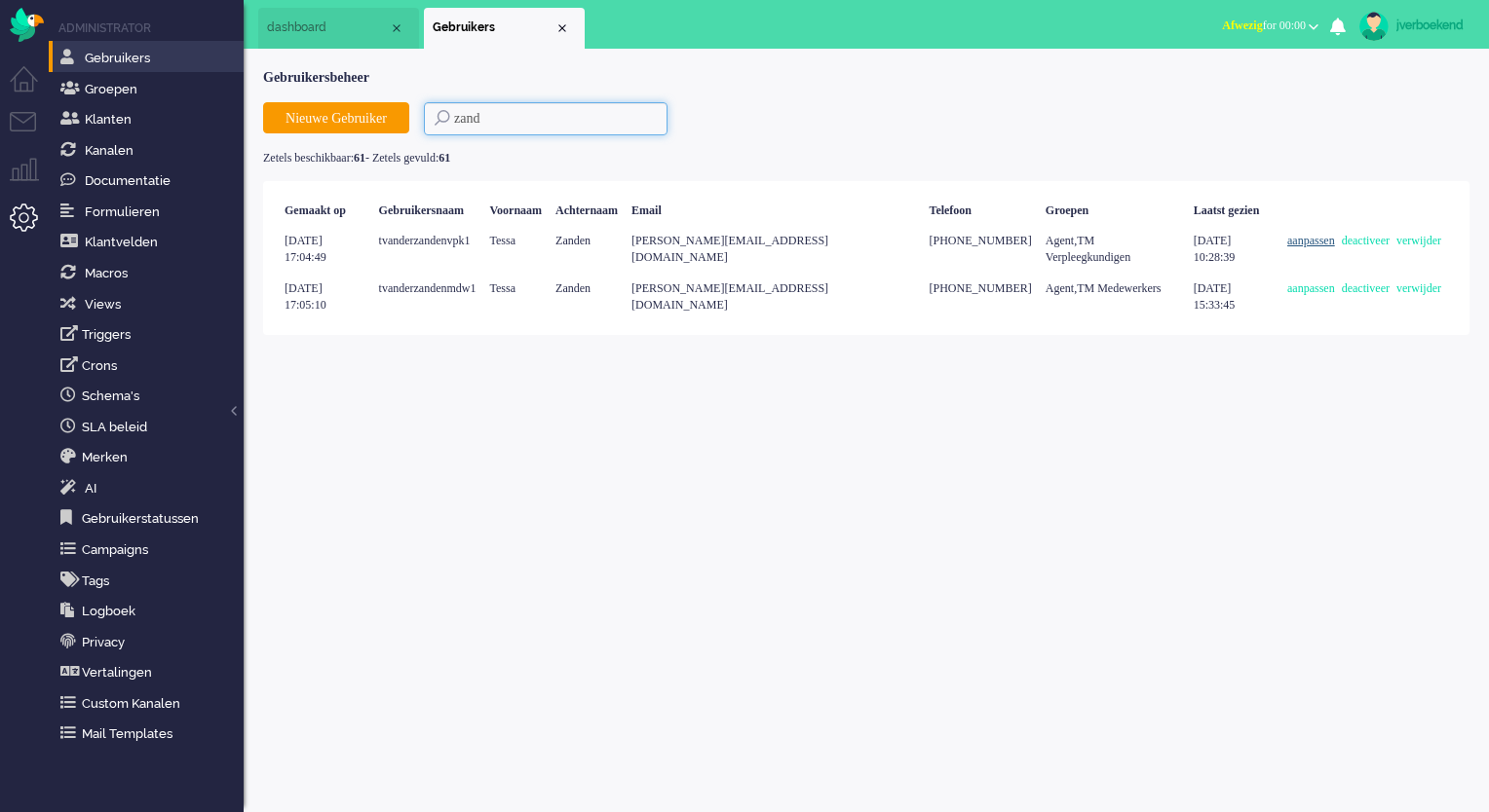  I want to click on span: Agent,TM Medewerkers, so click(1103, 288).